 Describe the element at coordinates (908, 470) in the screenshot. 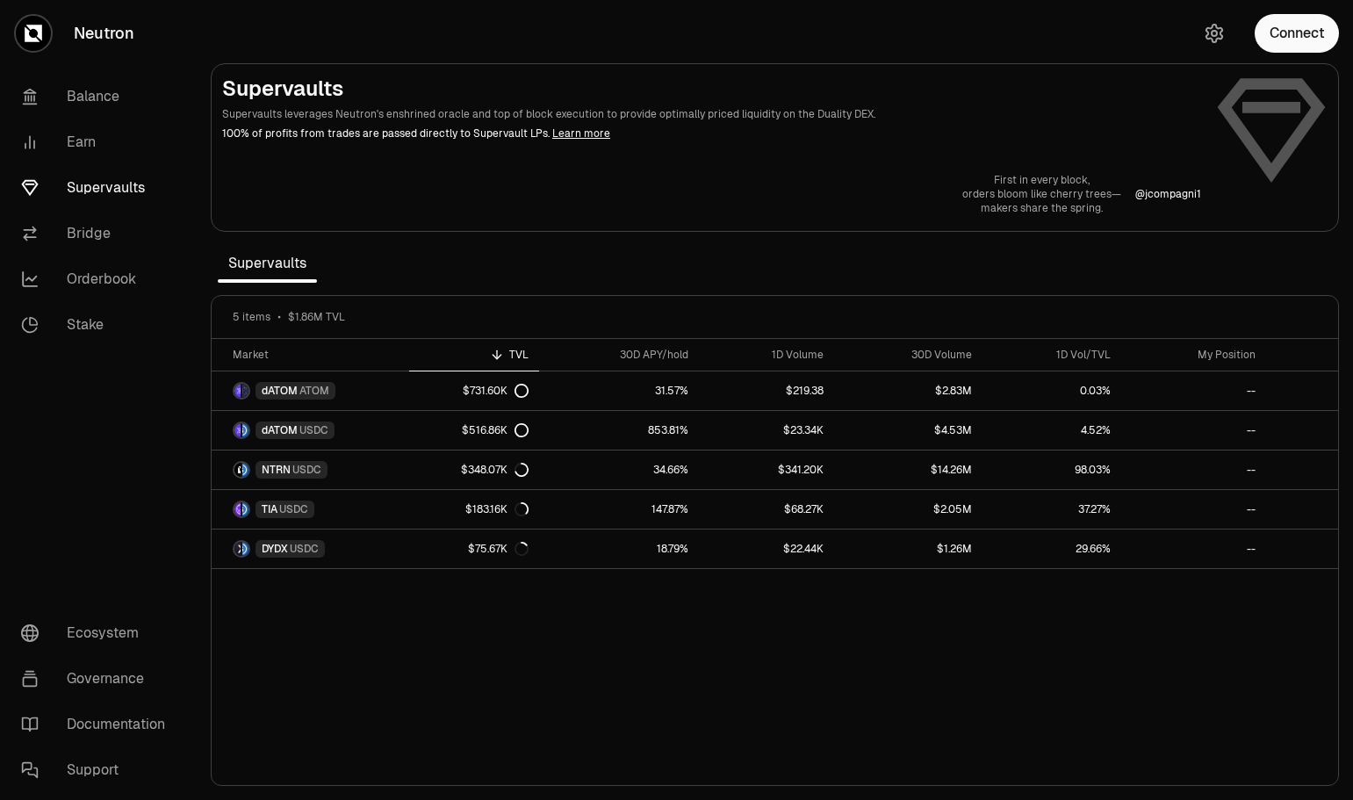

I see `a: $14.26M` at that location.